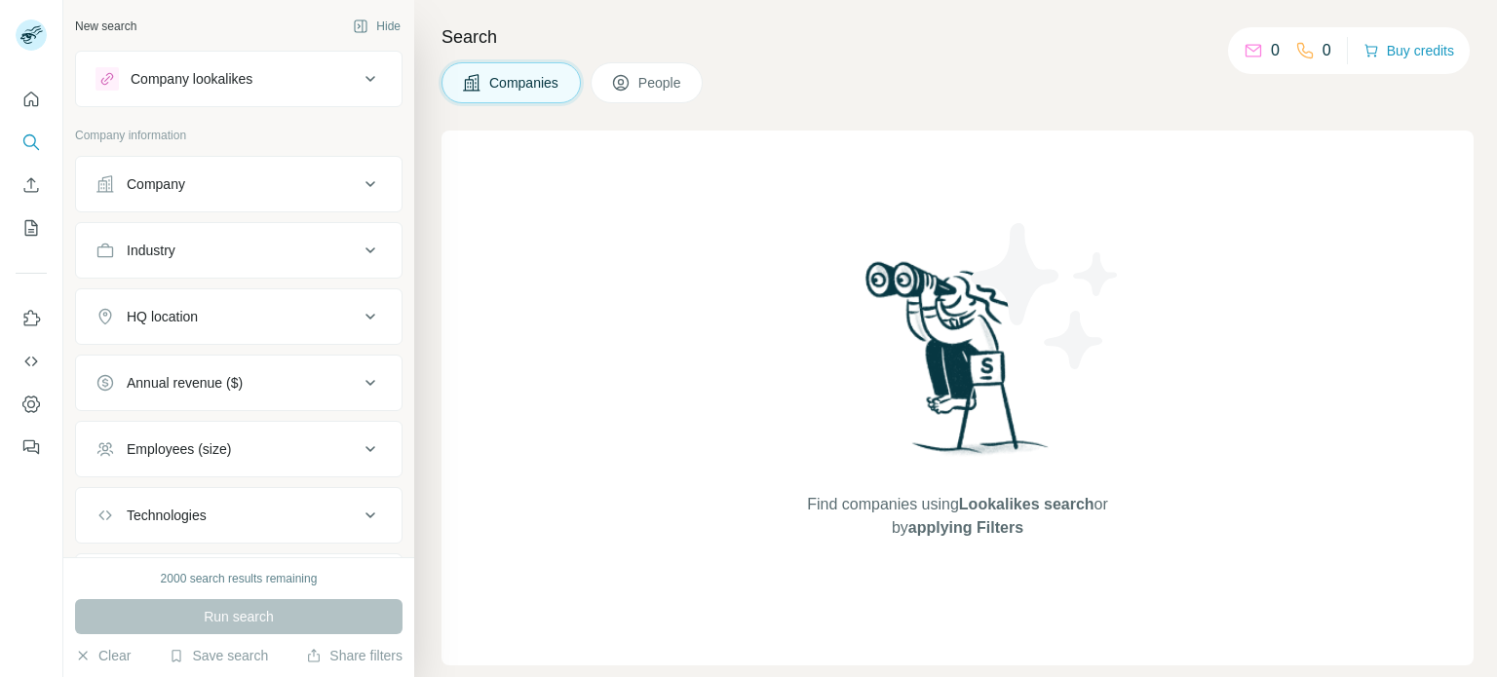 This screenshot has height=677, width=1497. Describe the element at coordinates (31, 362) in the screenshot. I see `button: Use Surfe API` at that location.